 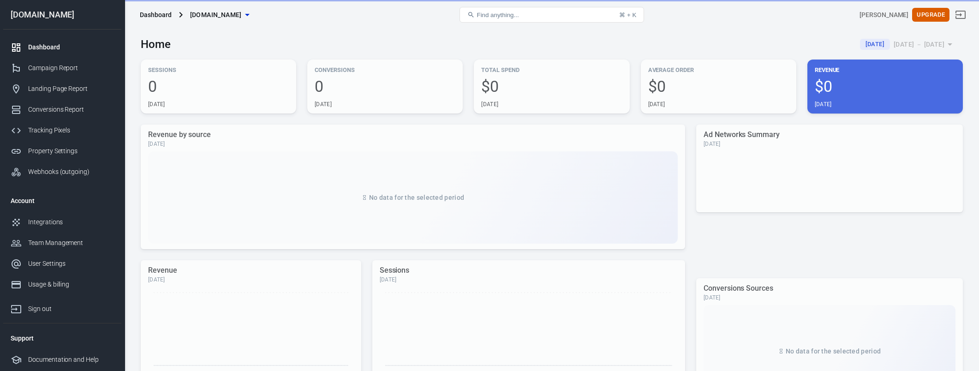 I want to click on div: Conversions Report, so click(x=71, y=109).